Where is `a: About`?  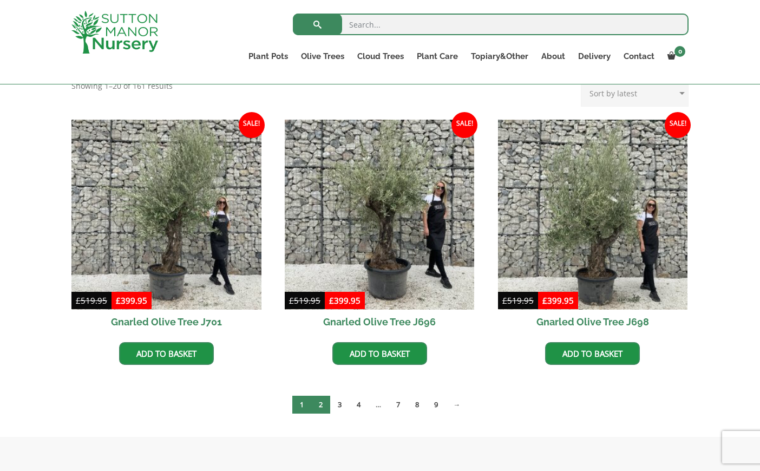
a: About is located at coordinates (553, 56).